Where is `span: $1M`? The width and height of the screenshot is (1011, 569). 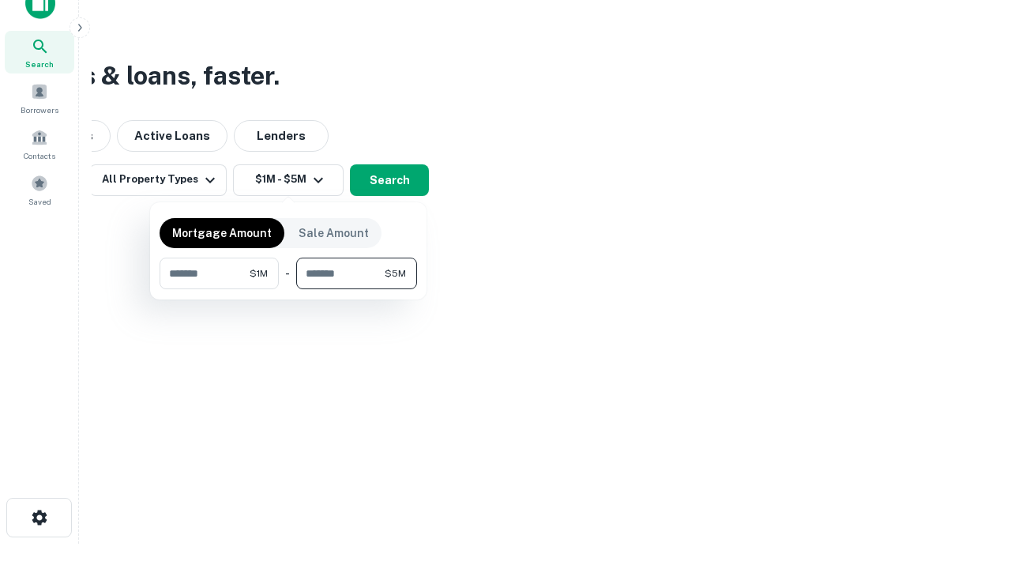 span: $1M is located at coordinates (258, 273).